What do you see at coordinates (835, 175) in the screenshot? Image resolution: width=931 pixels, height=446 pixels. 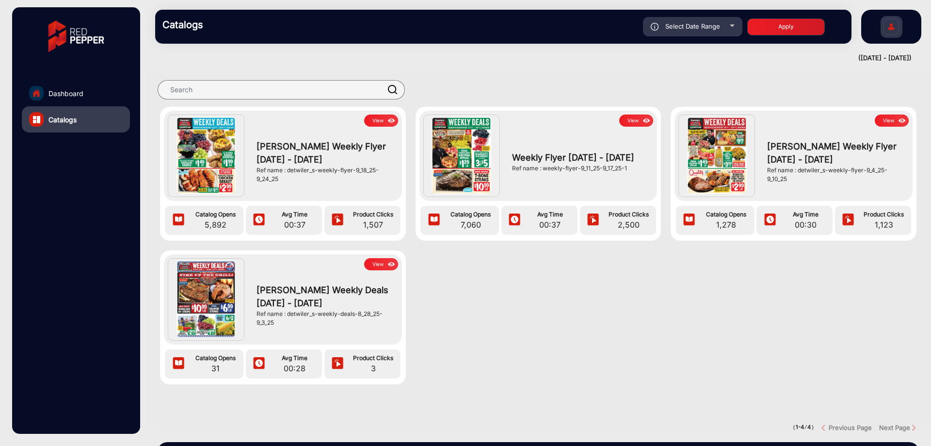 I see `div: Ref name : detwiler_s-weekly-flyer-9_4_25-9_10_25` at bounding box center [835, 175].